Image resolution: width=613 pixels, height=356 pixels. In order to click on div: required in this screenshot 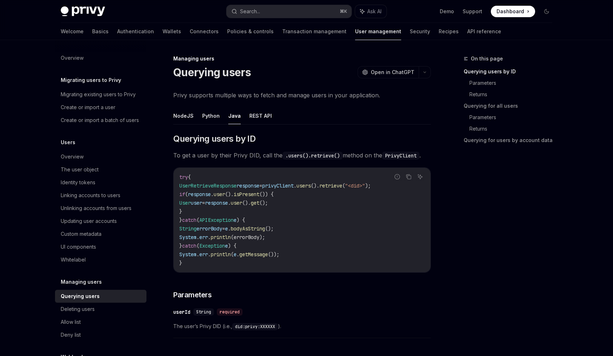, I will do `click(230, 312)`.